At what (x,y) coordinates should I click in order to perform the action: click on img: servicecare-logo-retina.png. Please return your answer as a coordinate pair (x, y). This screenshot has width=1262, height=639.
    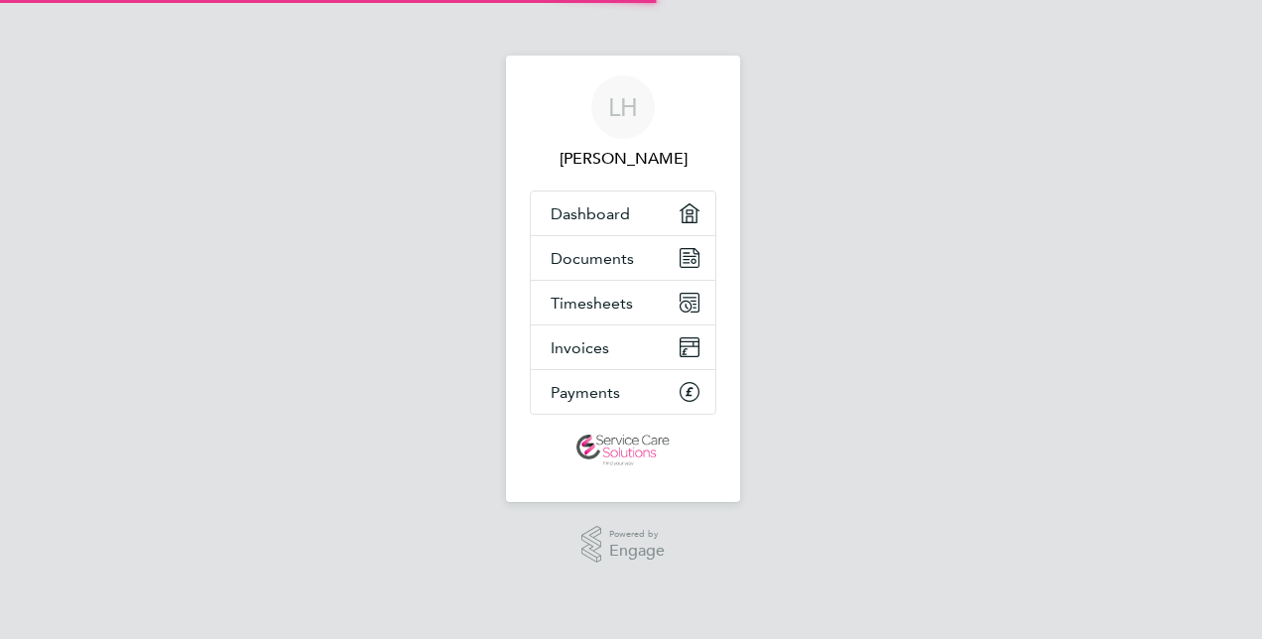
    Looking at the image, I should click on (623, 451).